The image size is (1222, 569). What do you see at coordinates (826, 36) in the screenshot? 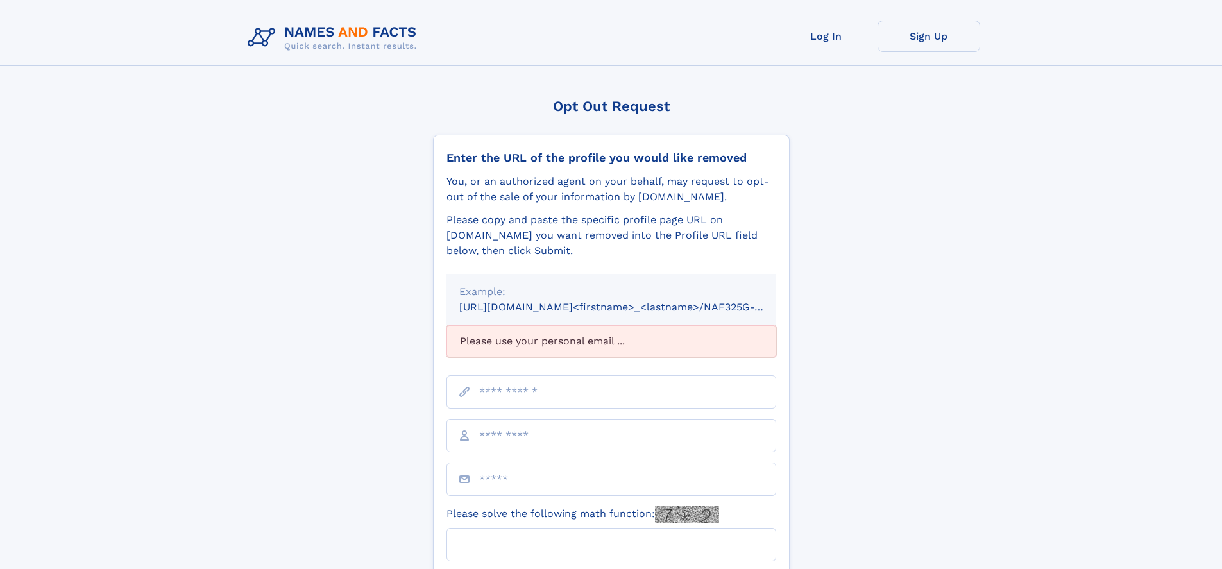
I see `a: Log In` at bounding box center [826, 36].